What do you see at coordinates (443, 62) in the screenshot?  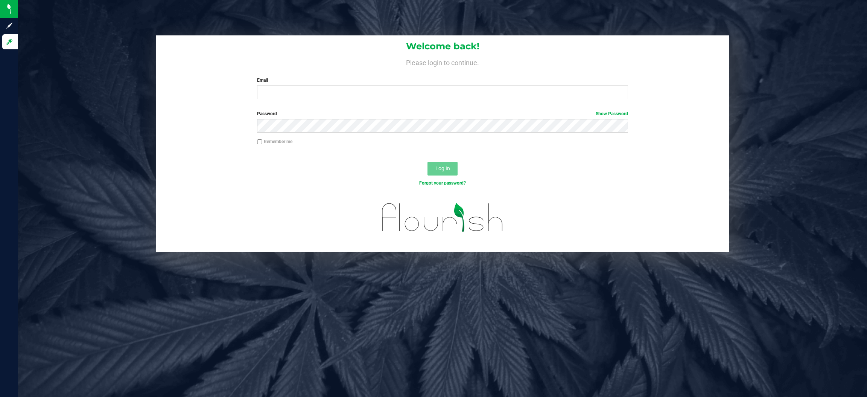 I see `h4: Please login to continue.` at bounding box center [443, 62].